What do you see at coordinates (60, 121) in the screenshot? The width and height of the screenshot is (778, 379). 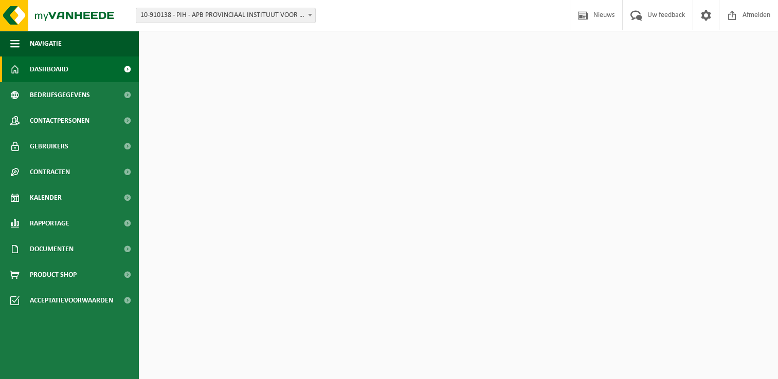 I see `span: Contactpersonen` at bounding box center [60, 121].